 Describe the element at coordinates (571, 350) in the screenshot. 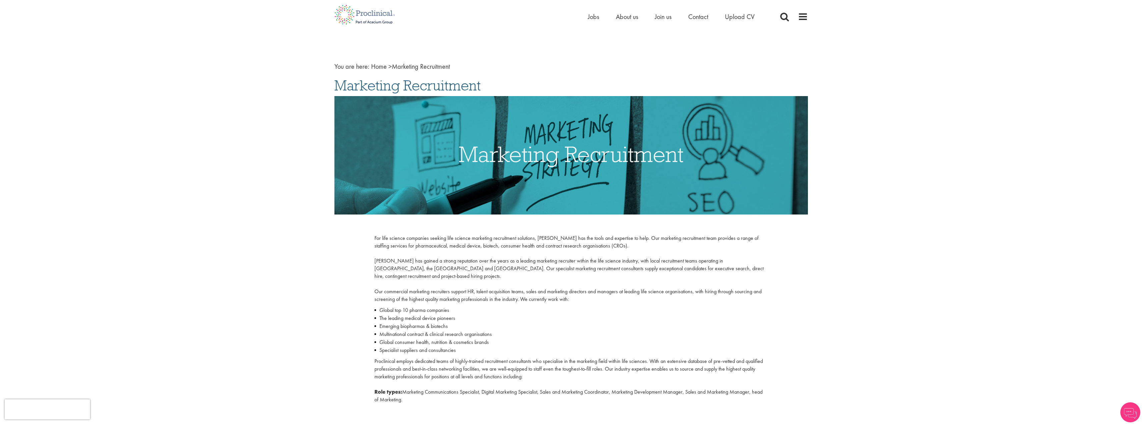

I see `li: Specialist suppliers and consultancies` at that location.